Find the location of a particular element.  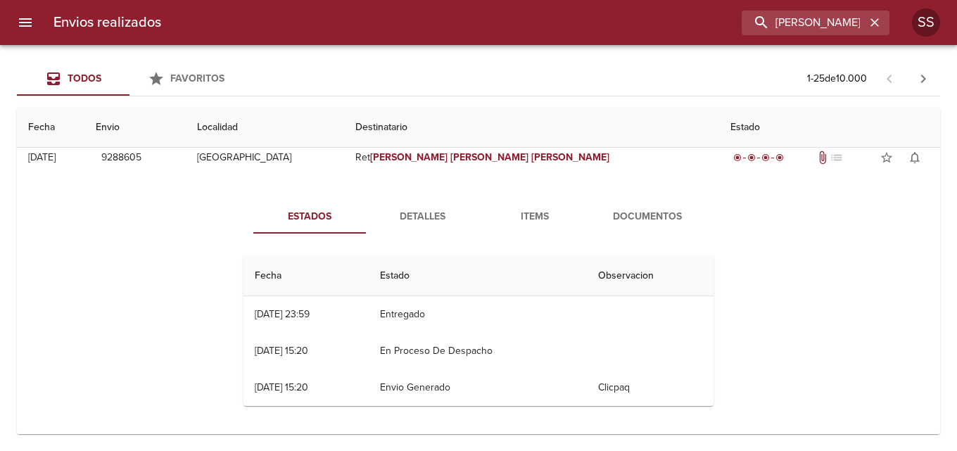

div: Tabs Envios is located at coordinates (130, 79).